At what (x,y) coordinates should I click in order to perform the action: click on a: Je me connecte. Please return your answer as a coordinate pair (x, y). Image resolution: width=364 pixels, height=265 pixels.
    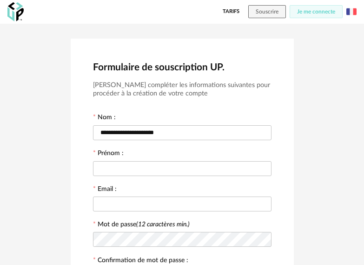
    Looking at the image, I should click on (316, 12).